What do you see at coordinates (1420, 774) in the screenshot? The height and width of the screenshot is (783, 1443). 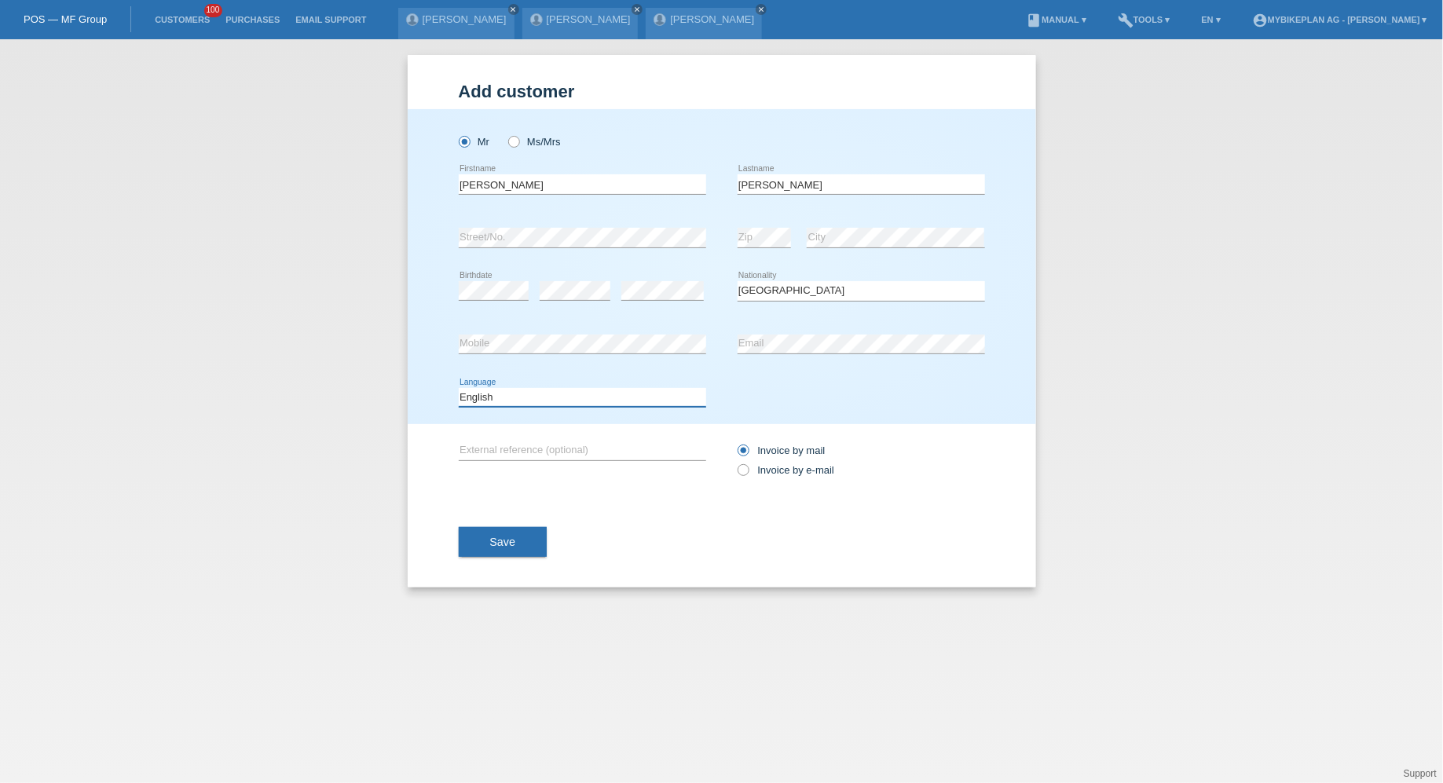 I see `a: Support` at bounding box center [1420, 774].